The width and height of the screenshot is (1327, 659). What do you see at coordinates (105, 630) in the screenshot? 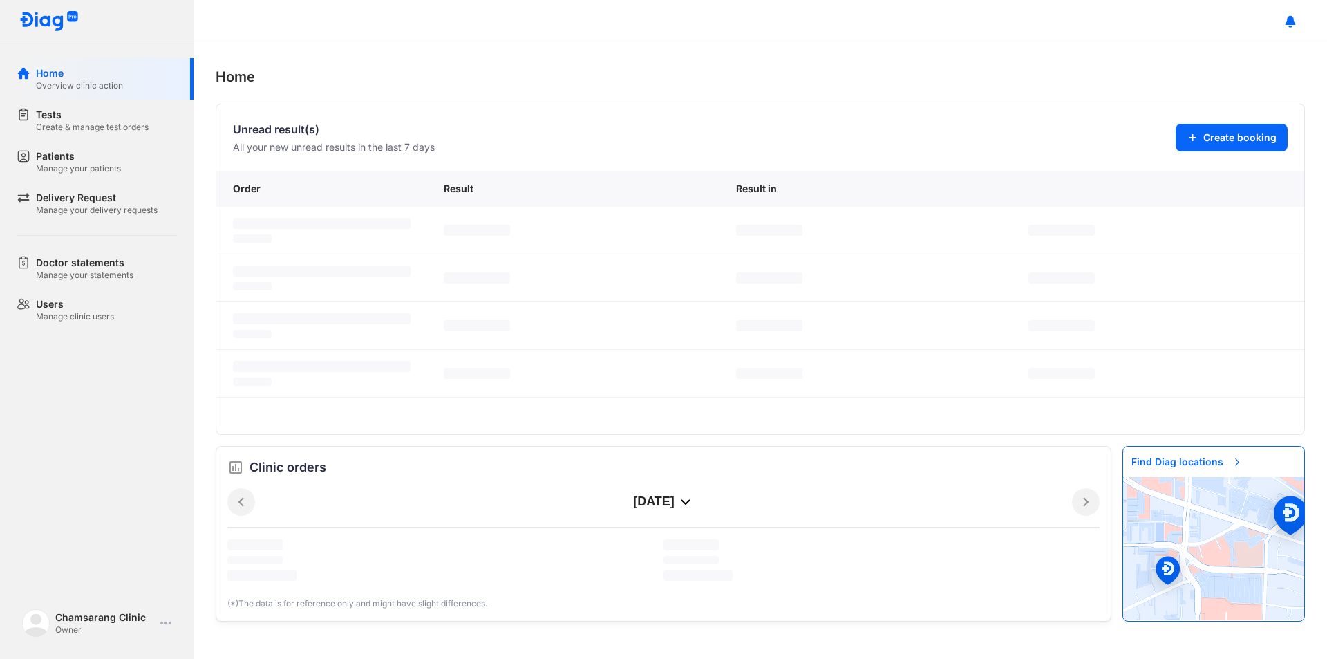
I see `div: Owner` at bounding box center [105, 630].